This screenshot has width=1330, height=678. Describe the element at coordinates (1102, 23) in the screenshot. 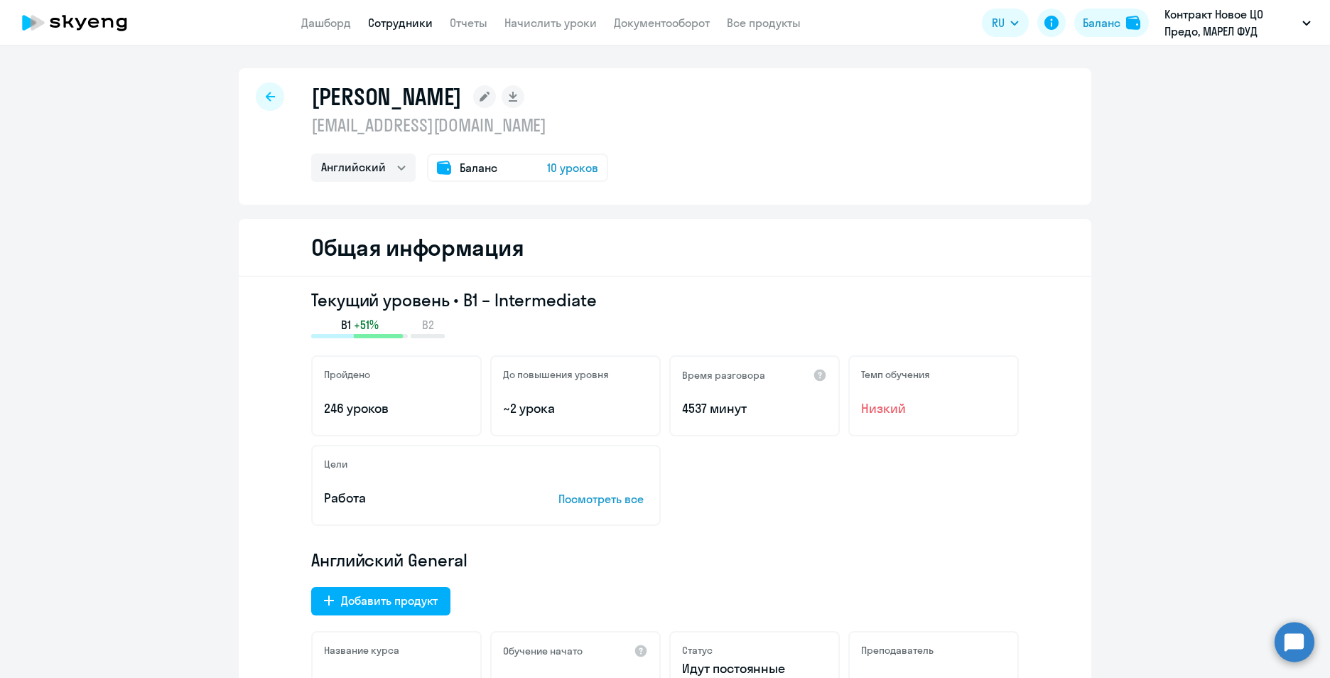

I see `div: Баланс` at that location.